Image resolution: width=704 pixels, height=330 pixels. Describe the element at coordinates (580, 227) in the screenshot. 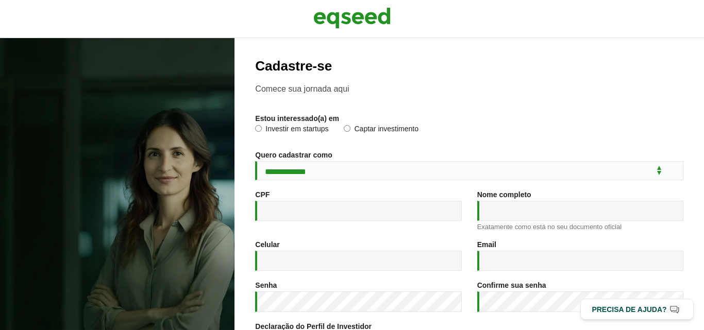

I see `div: Exatamente como está no seu documento oficial` at that location.